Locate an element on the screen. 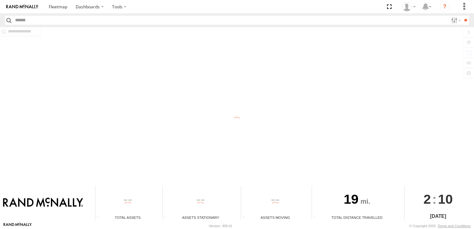 The height and width of the screenshot is (229, 474). div: Total Distance Travelled is located at coordinates (357, 217).